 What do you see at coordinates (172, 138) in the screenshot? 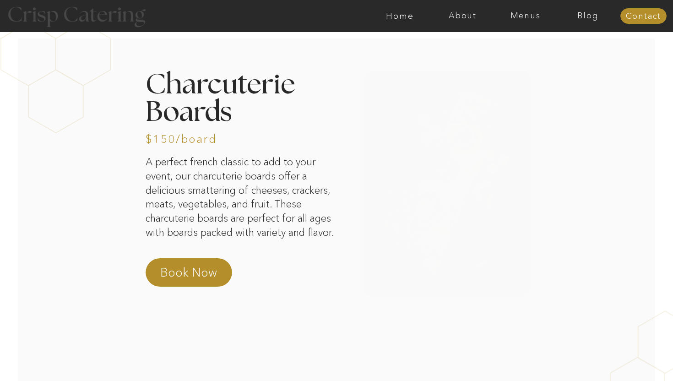
I see `h3: $150/board` at bounding box center [172, 138].